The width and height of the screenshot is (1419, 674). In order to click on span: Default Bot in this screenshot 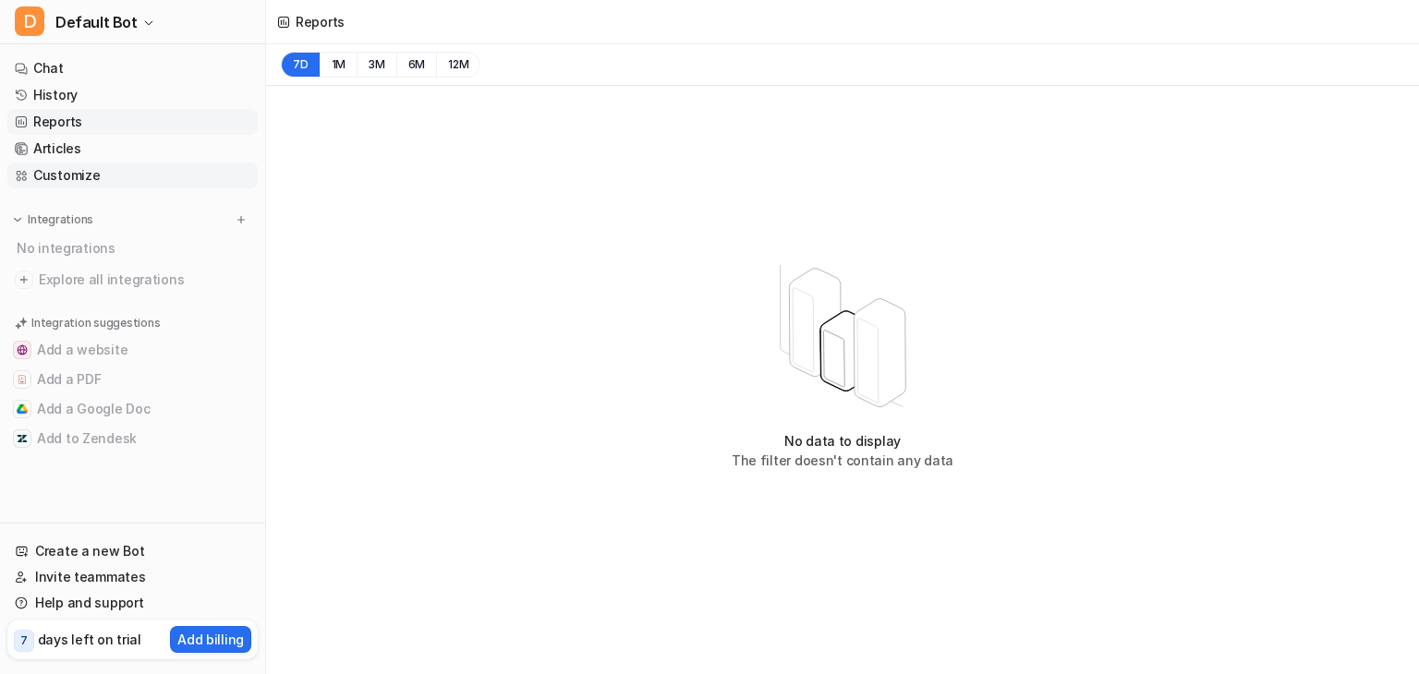, I will do `click(96, 22)`.